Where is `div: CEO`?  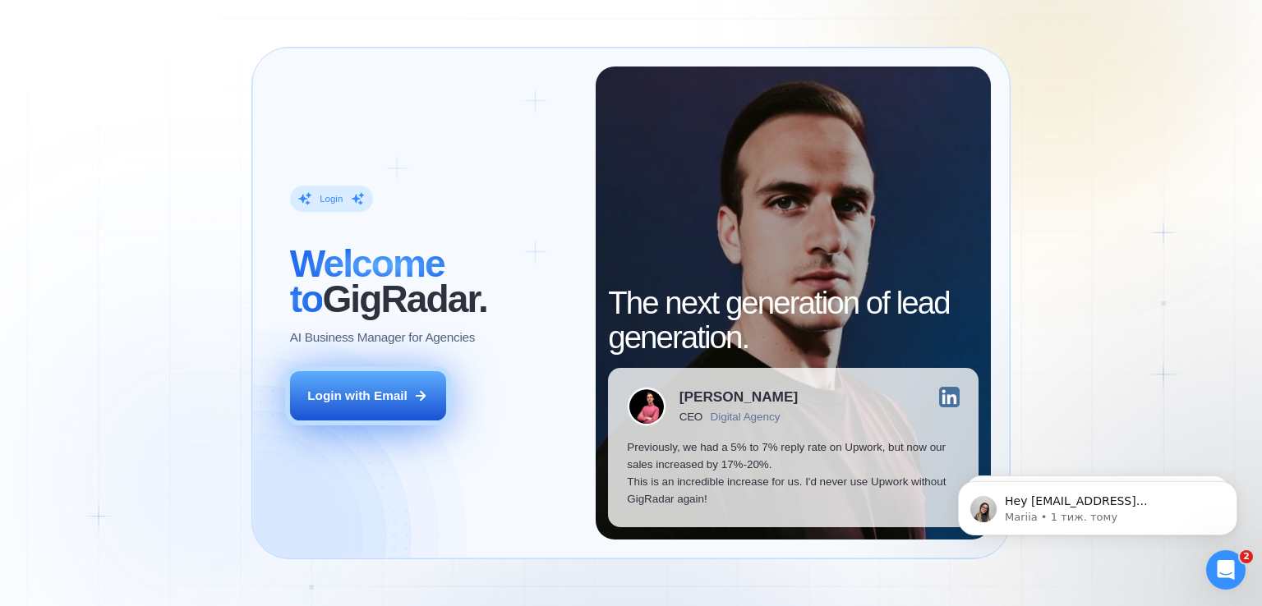 div: CEO is located at coordinates (691, 417).